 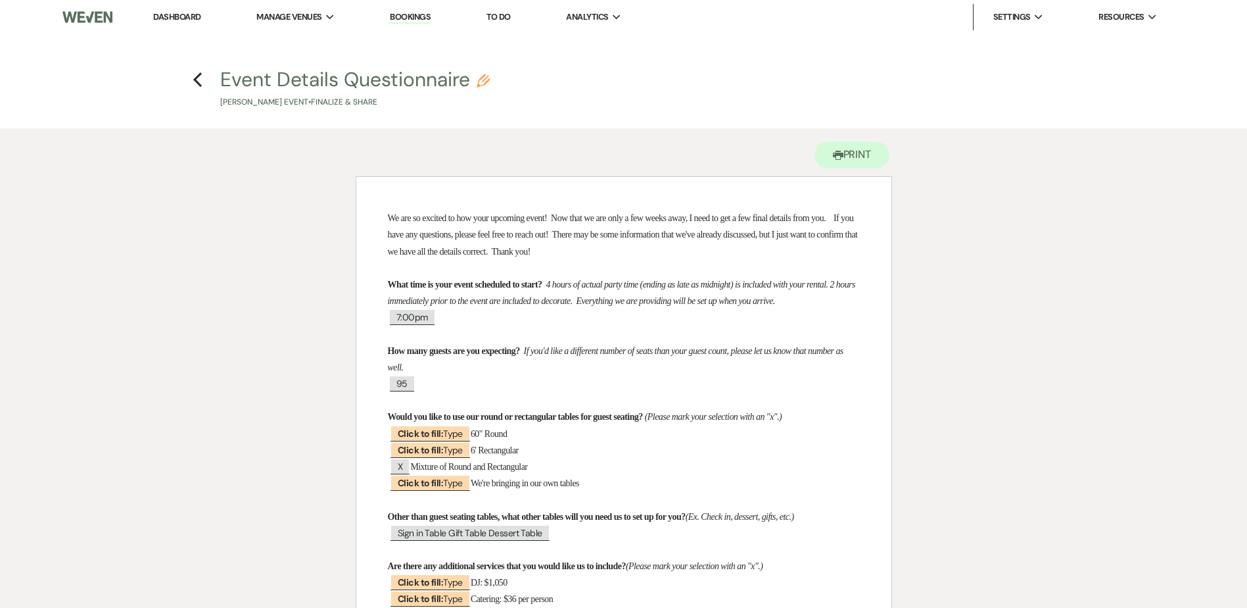 I want to click on span: Settings, so click(x=1012, y=17).